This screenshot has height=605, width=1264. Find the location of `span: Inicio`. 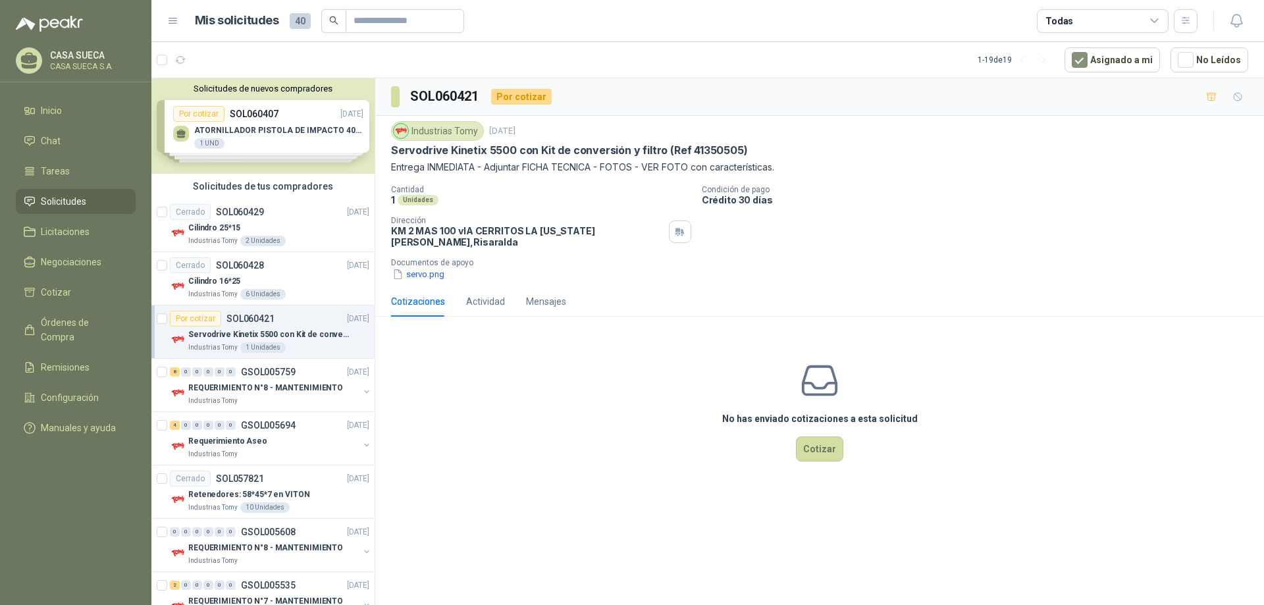

span: Inicio is located at coordinates (51, 111).